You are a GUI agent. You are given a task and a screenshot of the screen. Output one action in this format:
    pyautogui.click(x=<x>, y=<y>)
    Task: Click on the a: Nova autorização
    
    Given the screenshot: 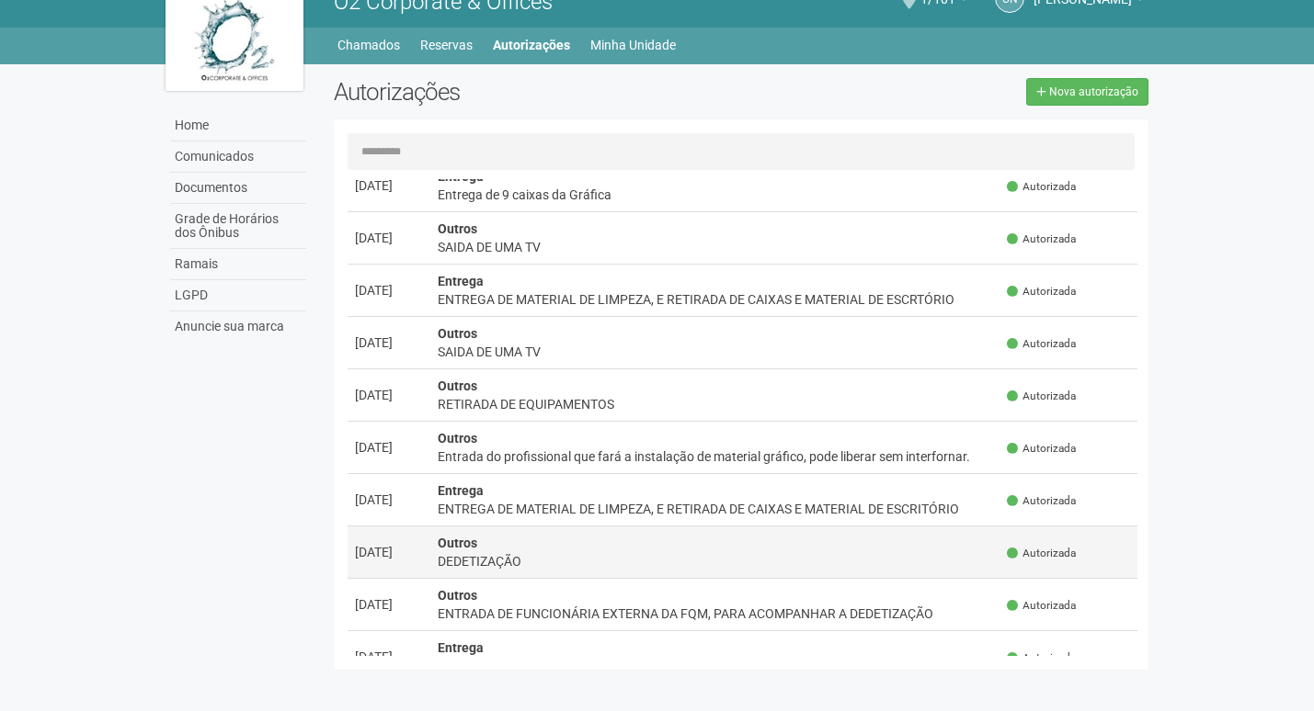 What is the action you would take?
    pyautogui.click(x=1087, y=92)
    